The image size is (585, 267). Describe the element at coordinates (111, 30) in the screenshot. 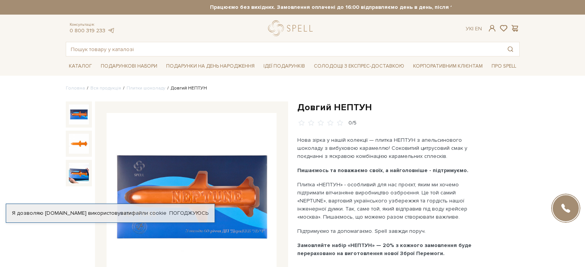

I see `a: telegram` at that location.